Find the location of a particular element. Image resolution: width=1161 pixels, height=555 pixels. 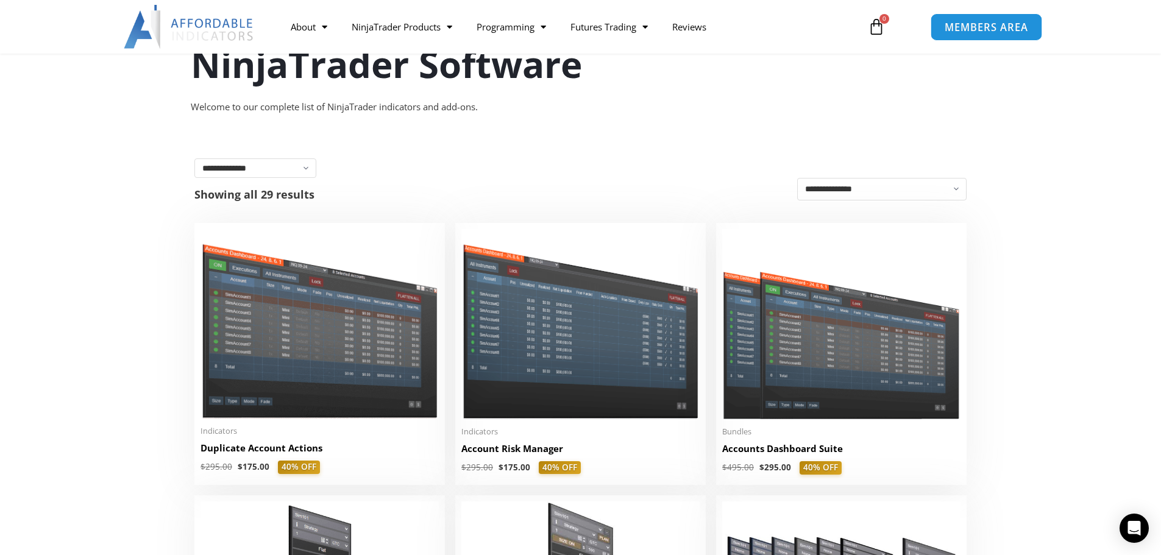

img: Account Risk Manager is located at coordinates (580, 324).